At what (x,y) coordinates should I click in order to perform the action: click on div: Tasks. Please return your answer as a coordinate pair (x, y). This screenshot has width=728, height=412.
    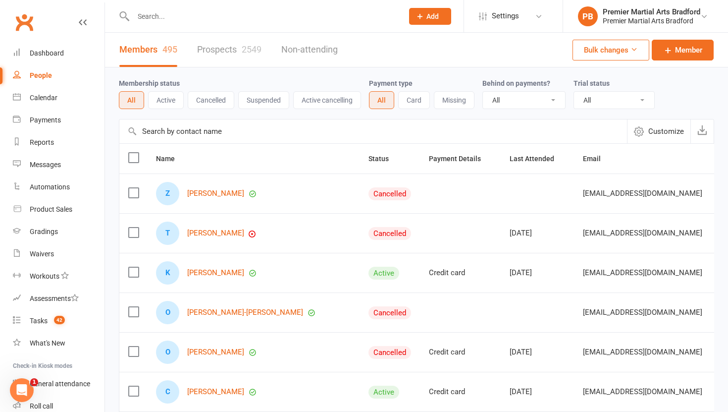
    Looking at the image, I should click on (39, 321).